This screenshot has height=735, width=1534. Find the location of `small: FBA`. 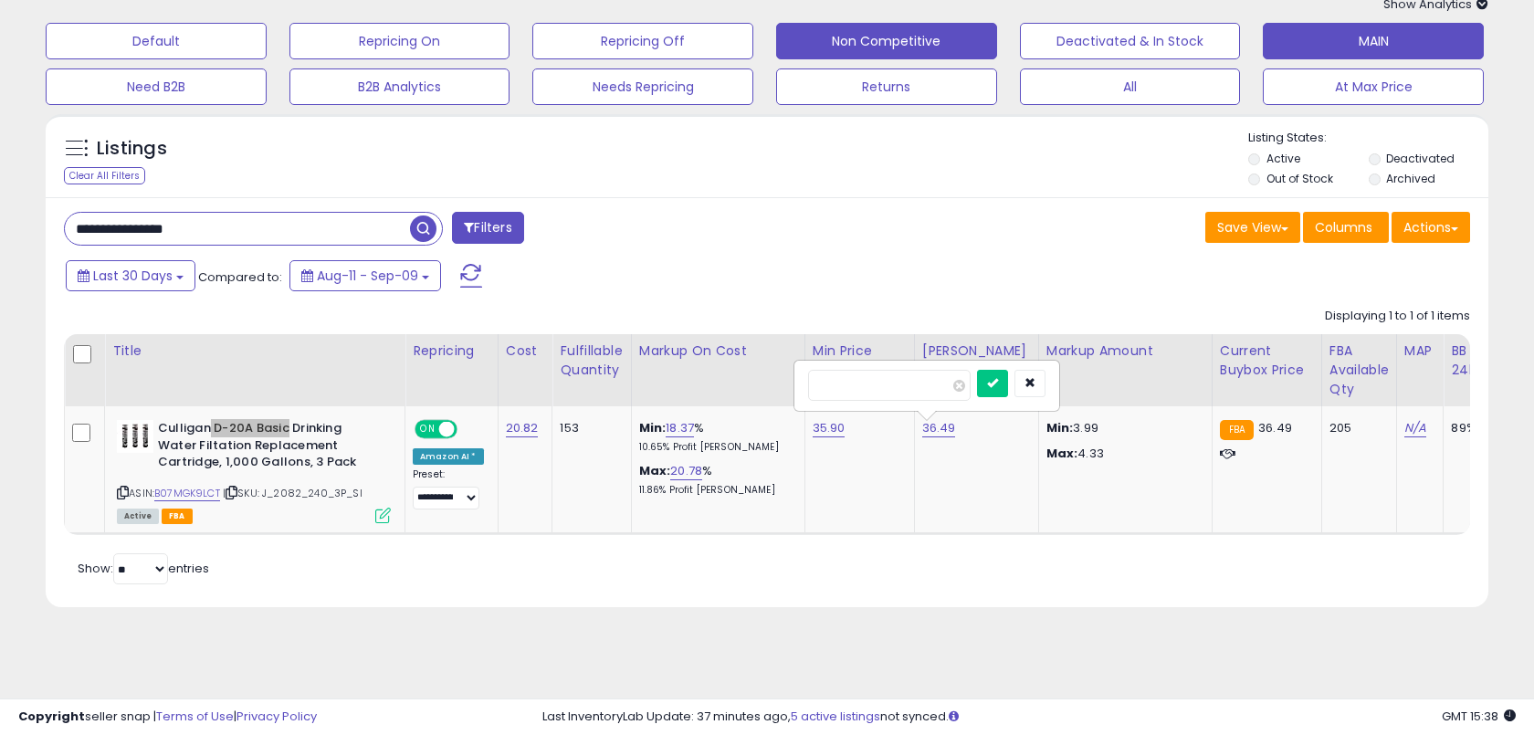

small: FBA is located at coordinates (1236, 430).